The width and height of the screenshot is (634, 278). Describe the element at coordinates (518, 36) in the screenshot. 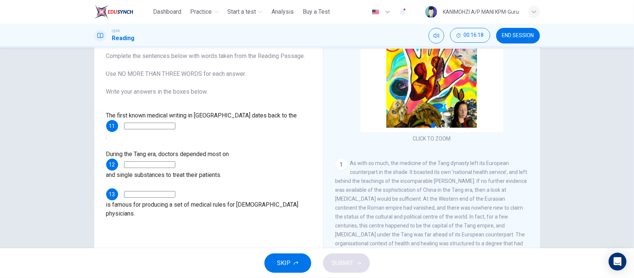

I see `span: END SESSION` at that location.